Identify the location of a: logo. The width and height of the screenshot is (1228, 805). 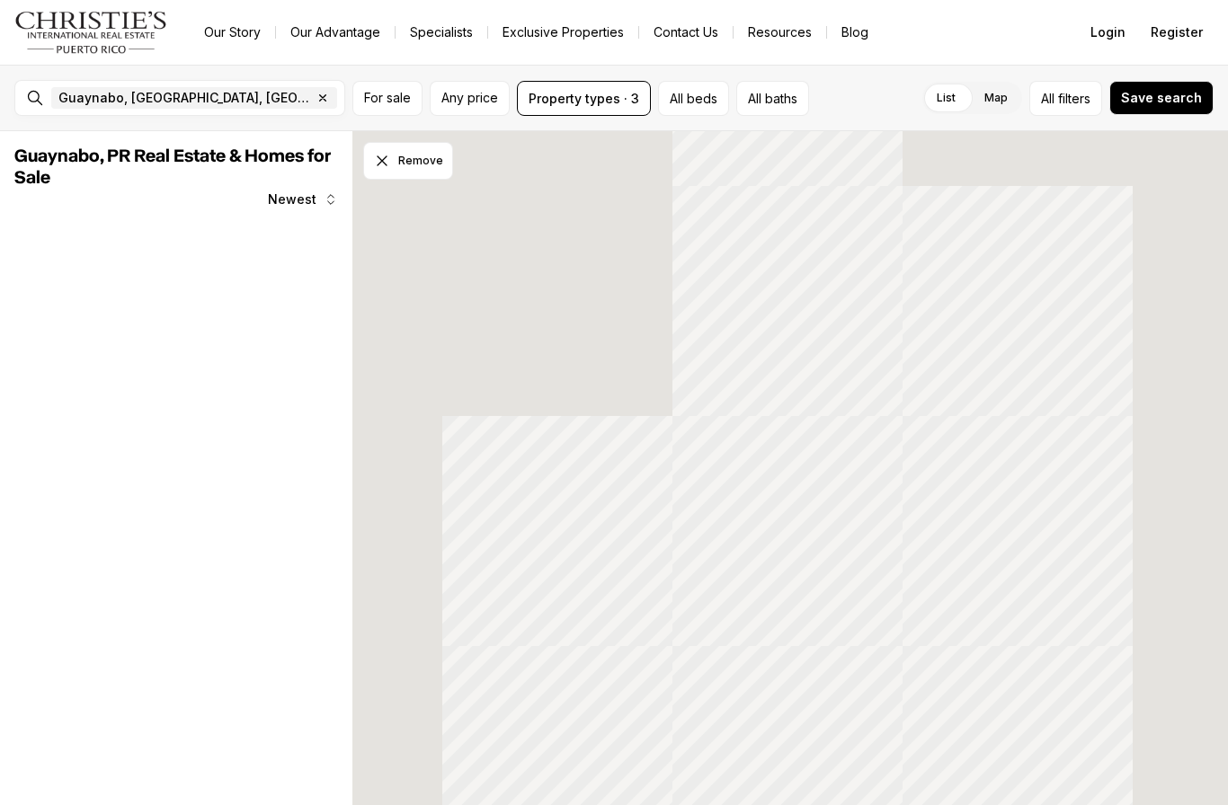
(91, 32).